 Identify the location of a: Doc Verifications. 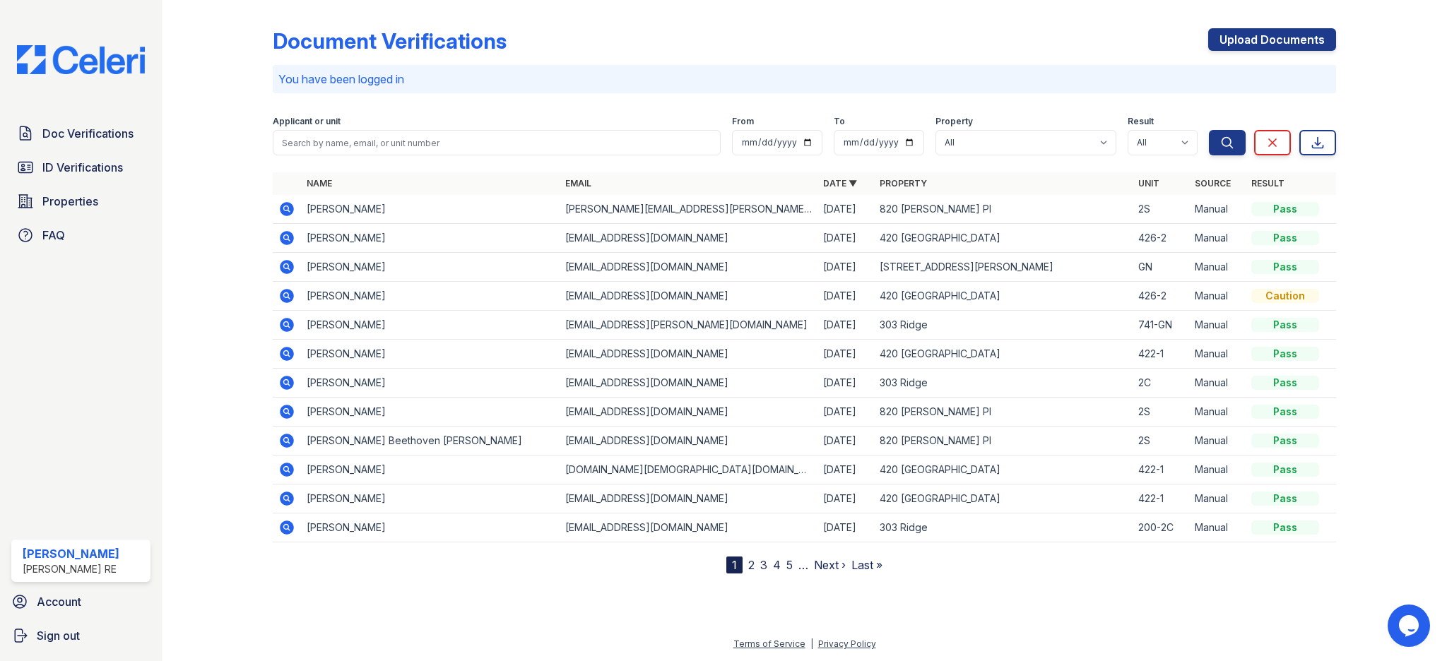
(81, 134).